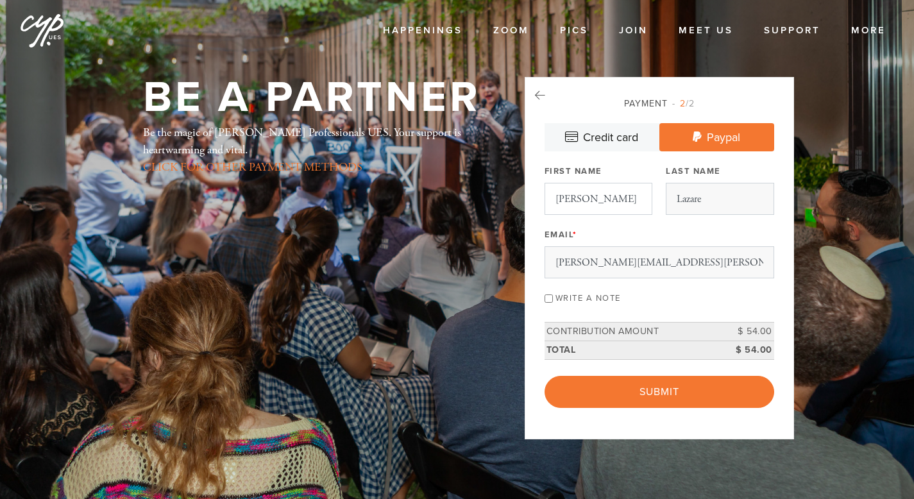  What do you see at coordinates (869, 31) in the screenshot?
I see `a: More` at bounding box center [869, 31].